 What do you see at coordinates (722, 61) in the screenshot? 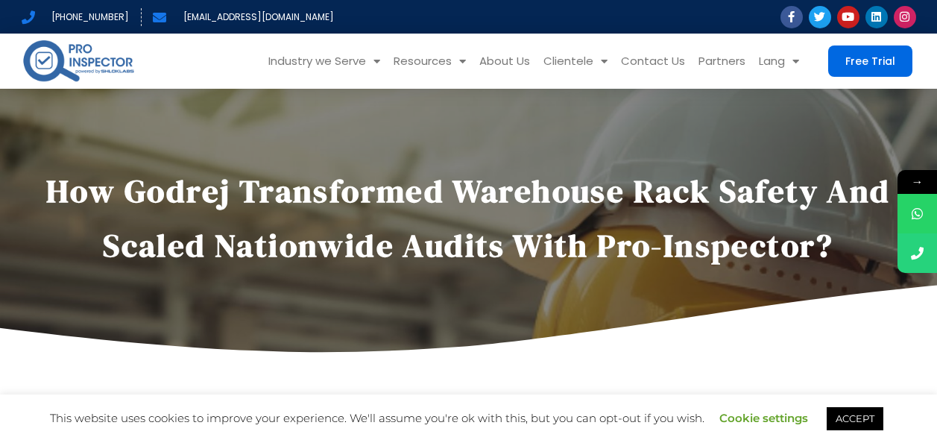
I see `a: Partners` at bounding box center [722, 61].